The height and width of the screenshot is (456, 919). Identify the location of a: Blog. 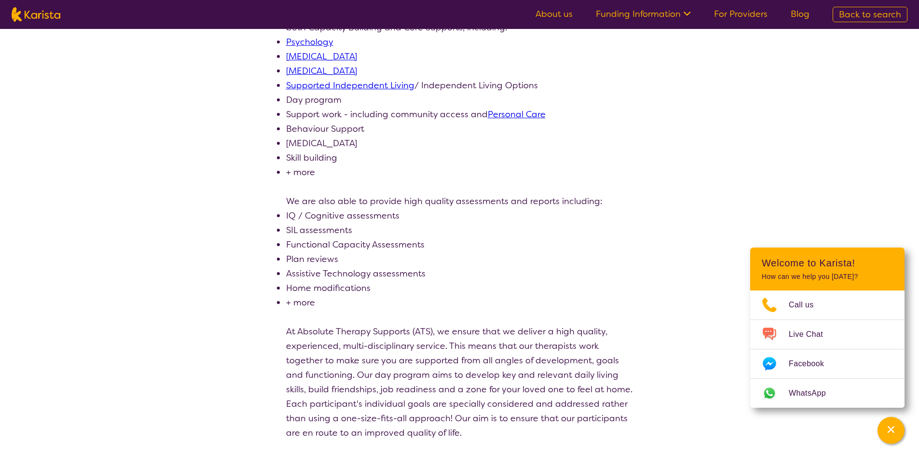
(800, 14).